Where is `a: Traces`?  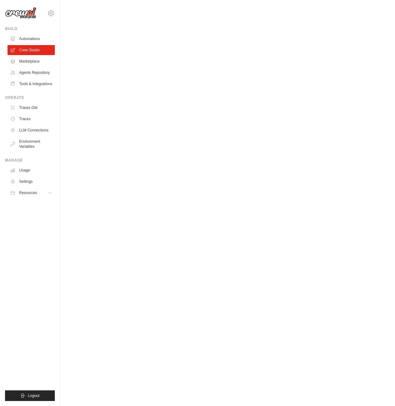
a: Traces is located at coordinates (31, 119).